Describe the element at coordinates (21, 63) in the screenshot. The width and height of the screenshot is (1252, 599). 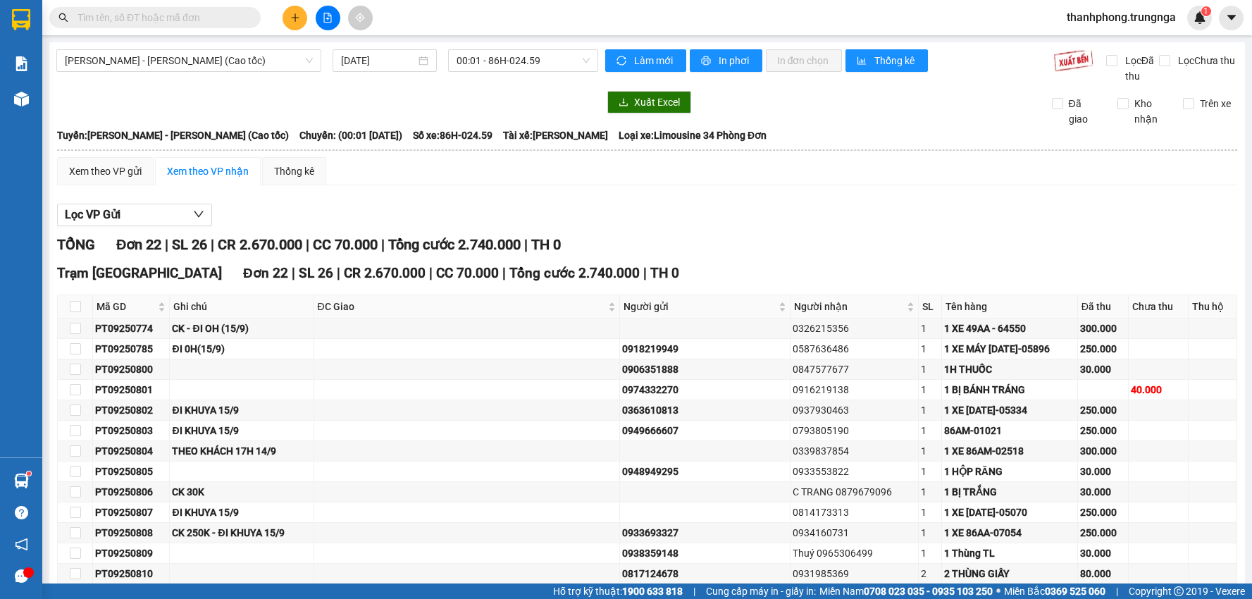
I see `img: solution-icon` at that location.